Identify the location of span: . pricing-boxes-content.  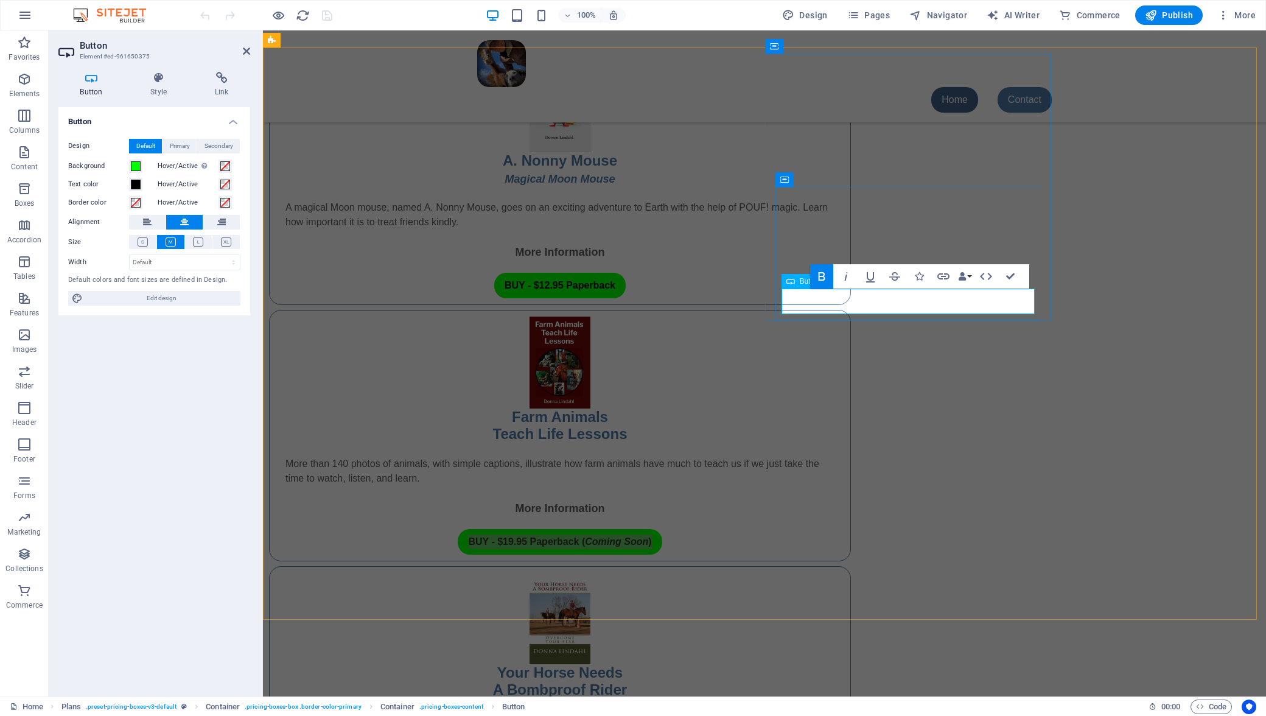
(451, 707).